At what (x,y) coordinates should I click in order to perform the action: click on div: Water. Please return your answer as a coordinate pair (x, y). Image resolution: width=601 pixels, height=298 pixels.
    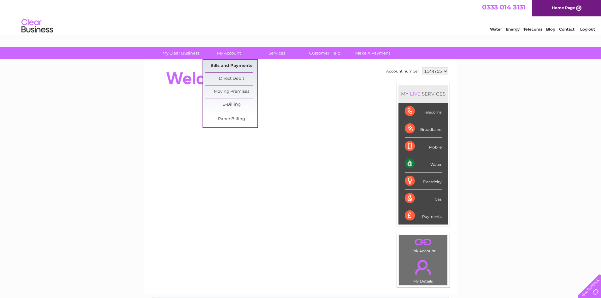
    Looking at the image, I should click on (423, 164).